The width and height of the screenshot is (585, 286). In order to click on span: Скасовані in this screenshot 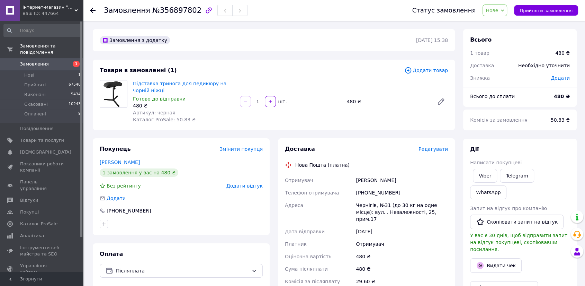, I will do `click(36, 104)`.